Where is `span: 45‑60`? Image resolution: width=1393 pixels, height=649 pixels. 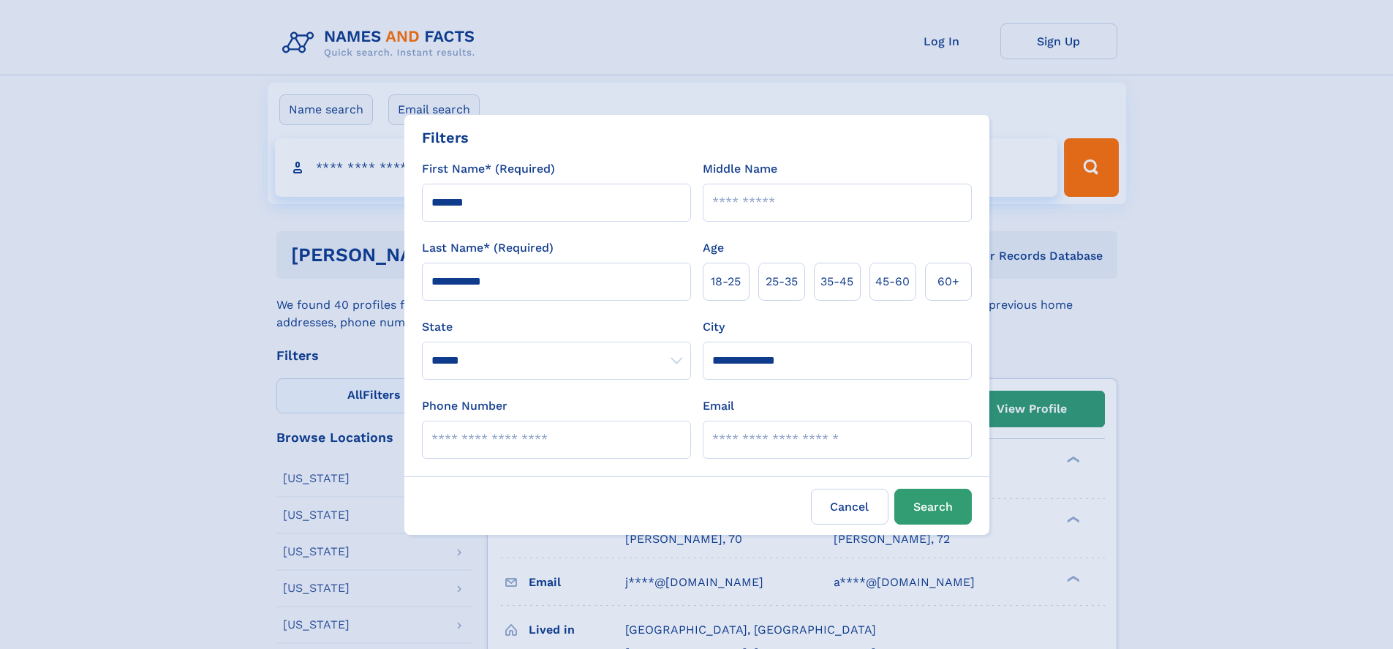
span: 45‑60 is located at coordinates (892, 282).